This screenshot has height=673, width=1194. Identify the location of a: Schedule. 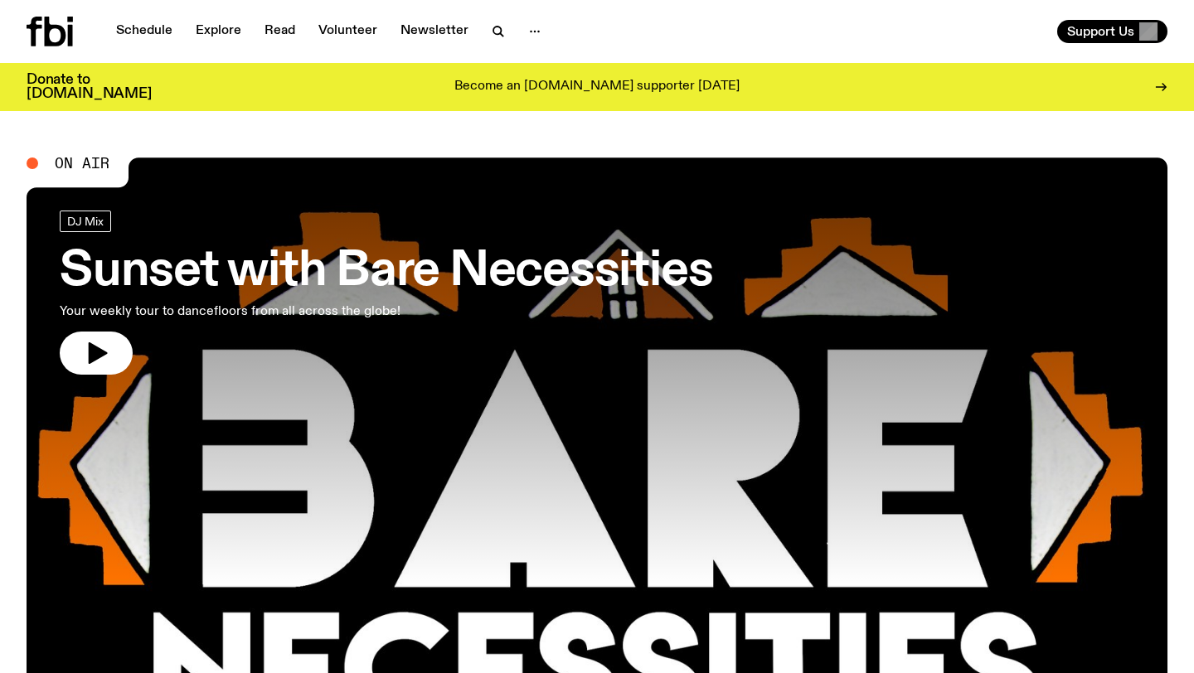
(144, 32).